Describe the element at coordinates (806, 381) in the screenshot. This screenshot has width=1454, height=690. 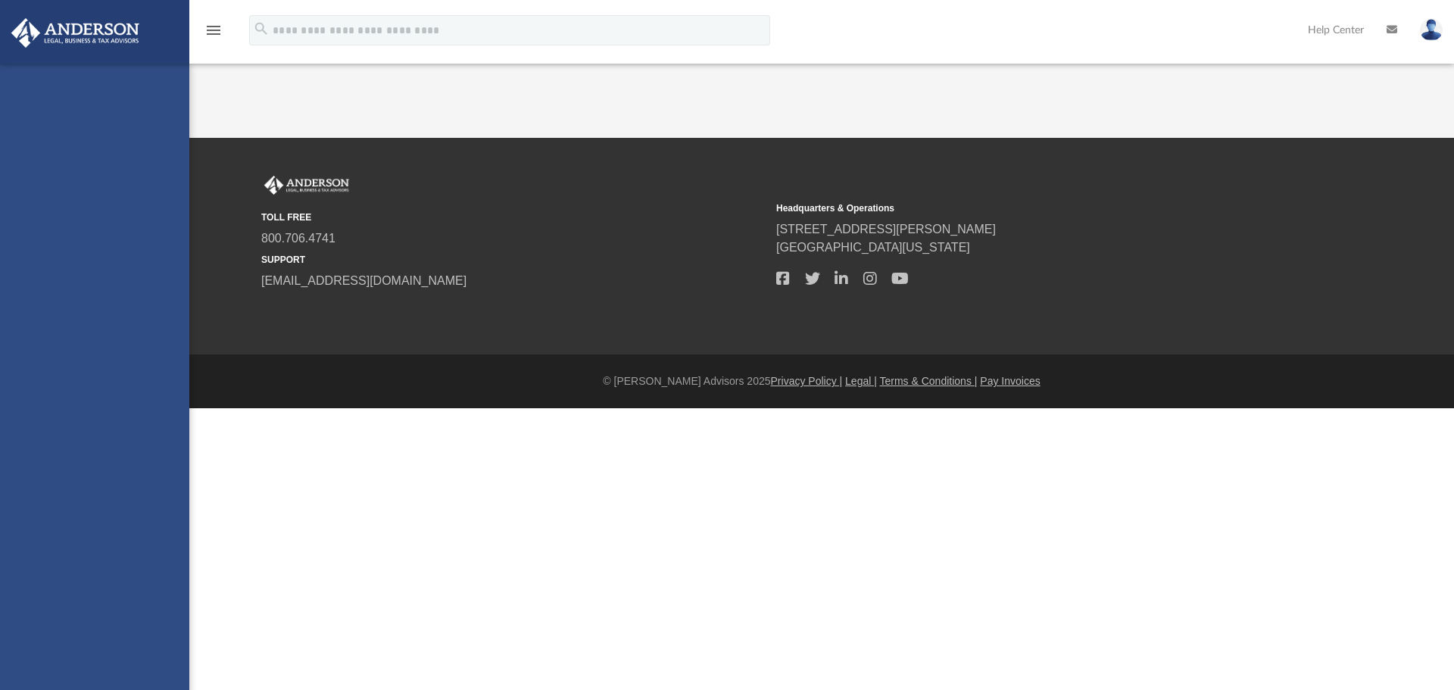
I see `a: Privacy Policy |` at that location.